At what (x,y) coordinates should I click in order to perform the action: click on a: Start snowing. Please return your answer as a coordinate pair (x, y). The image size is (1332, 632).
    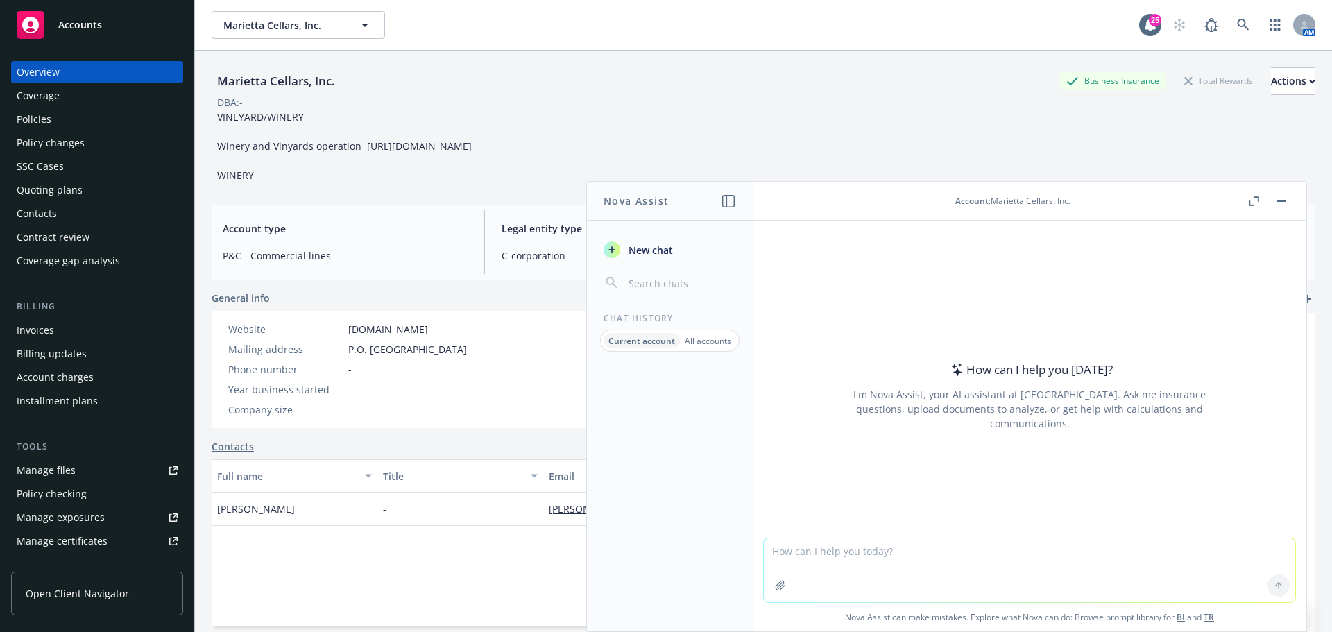
    Looking at the image, I should click on (1180, 25).